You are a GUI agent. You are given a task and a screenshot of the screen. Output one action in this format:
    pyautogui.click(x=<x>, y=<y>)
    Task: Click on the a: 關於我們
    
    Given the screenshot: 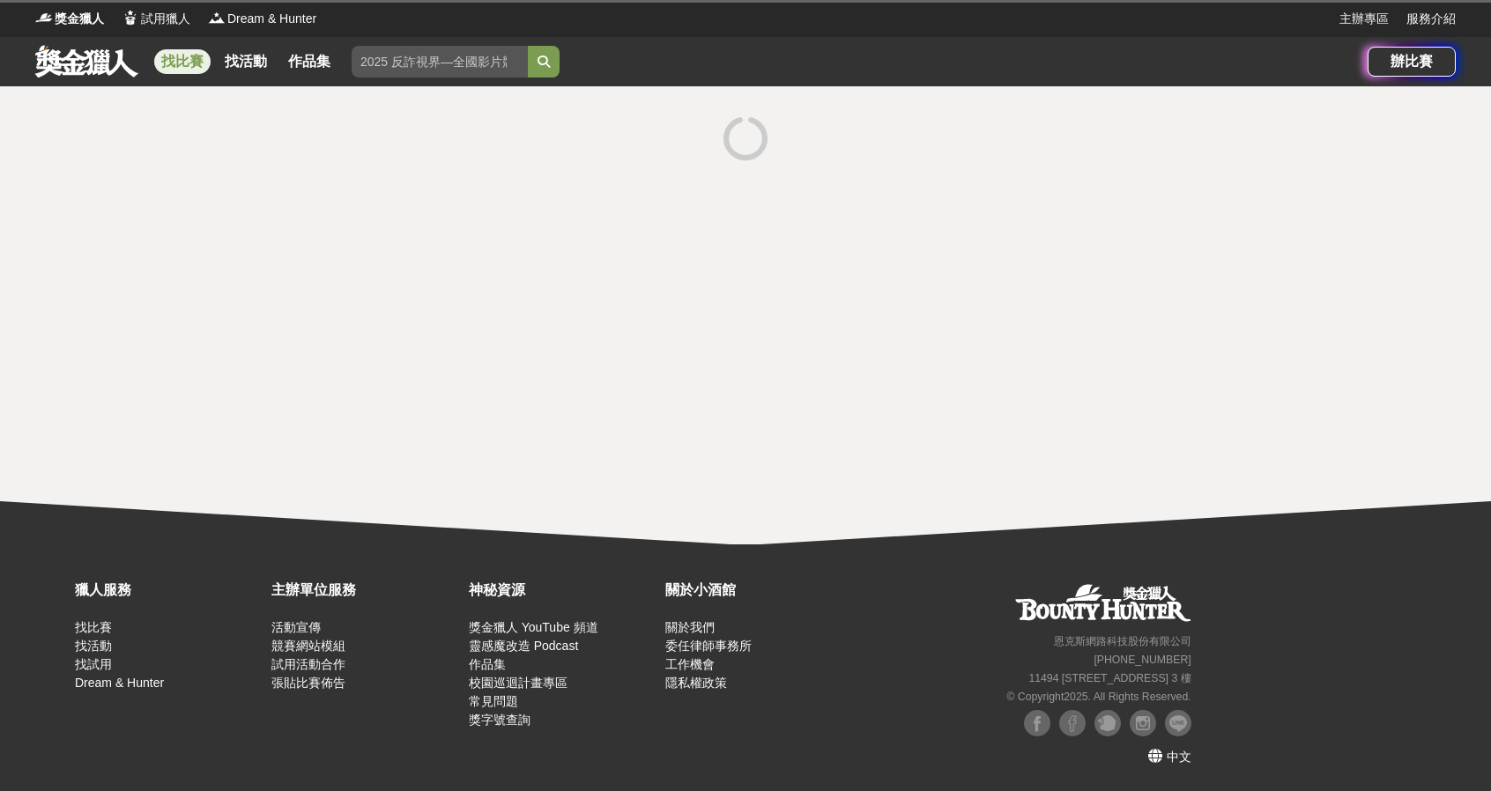 What is the action you would take?
    pyautogui.click(x=690, y=627)
    